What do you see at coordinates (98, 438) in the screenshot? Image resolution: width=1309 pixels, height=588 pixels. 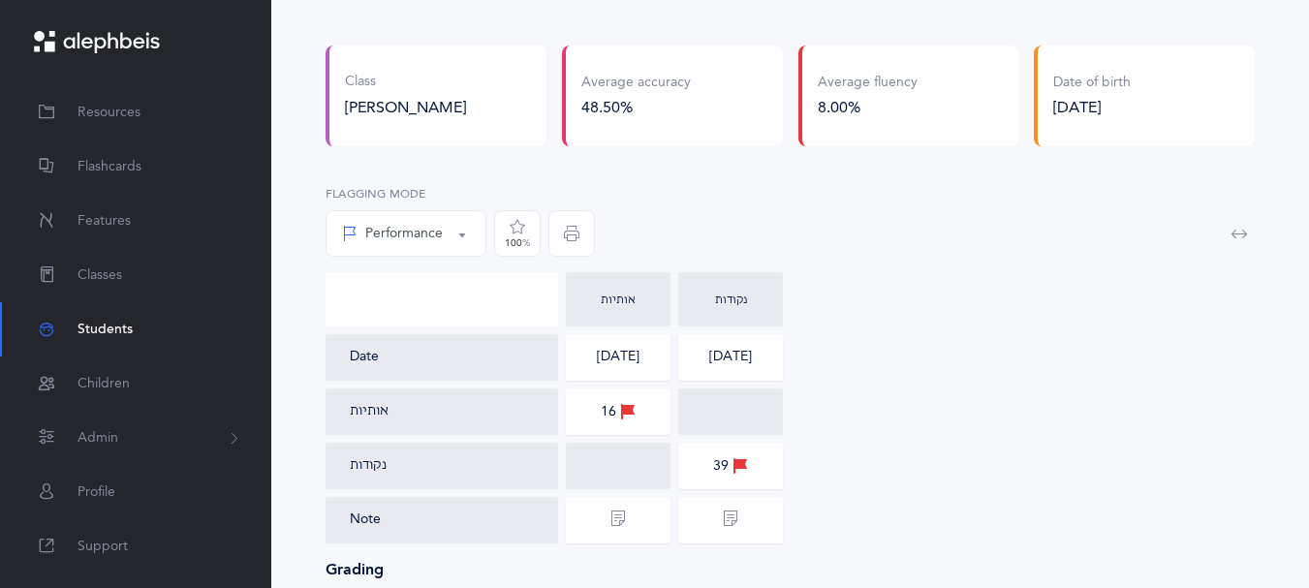 I see `span: Admin` at bounding box center [98, 438].